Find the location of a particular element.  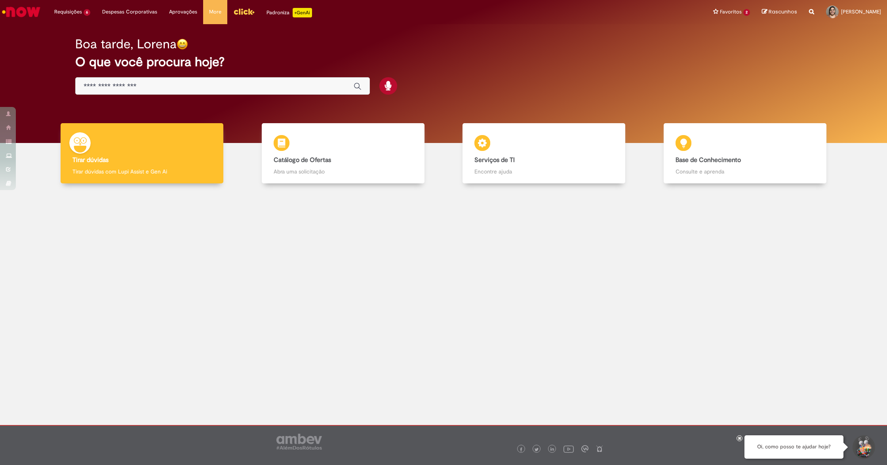

img: logo_footer_linkedin.png is located at coordinates (552, 449).